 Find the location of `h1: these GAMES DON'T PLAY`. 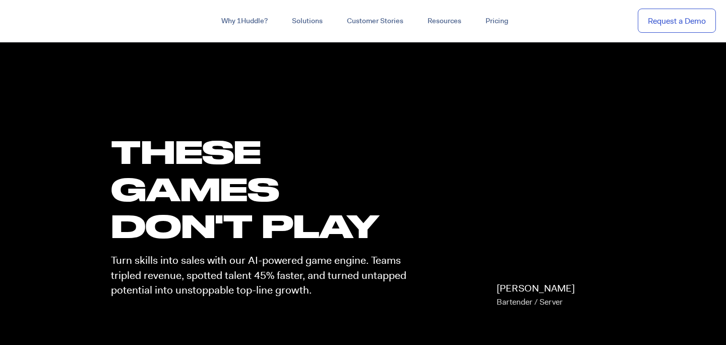

h1: these GAMES DON'T PLAY is located at coordinates (263, 189).